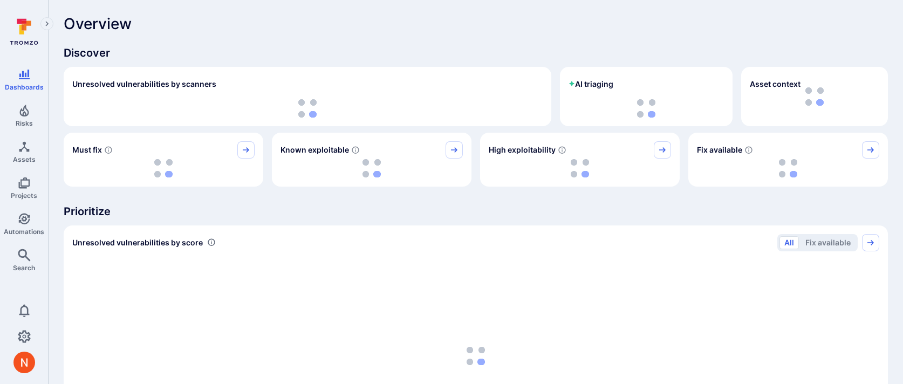  Describe the element at coordinates (108, 150) in the screenshot. I see `svg: Risk score >=40 , missed SLA` at that location.